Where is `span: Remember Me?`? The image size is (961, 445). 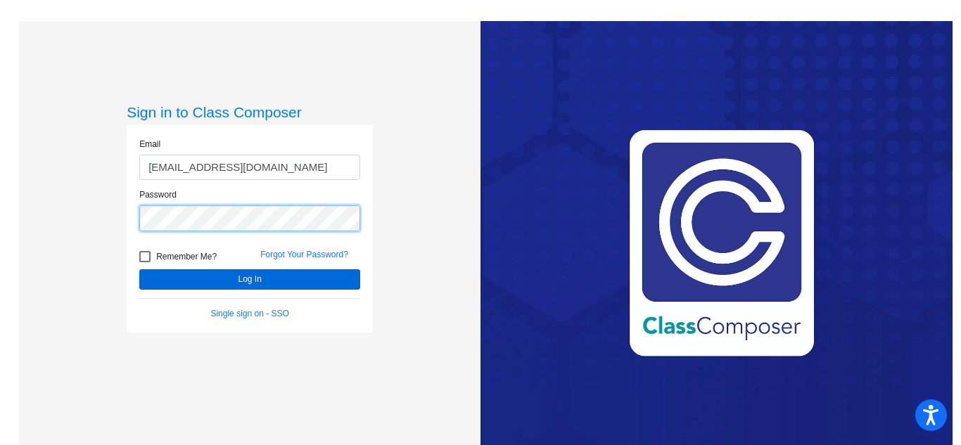 span: Remember Me? is located at coordinates (186, 257).